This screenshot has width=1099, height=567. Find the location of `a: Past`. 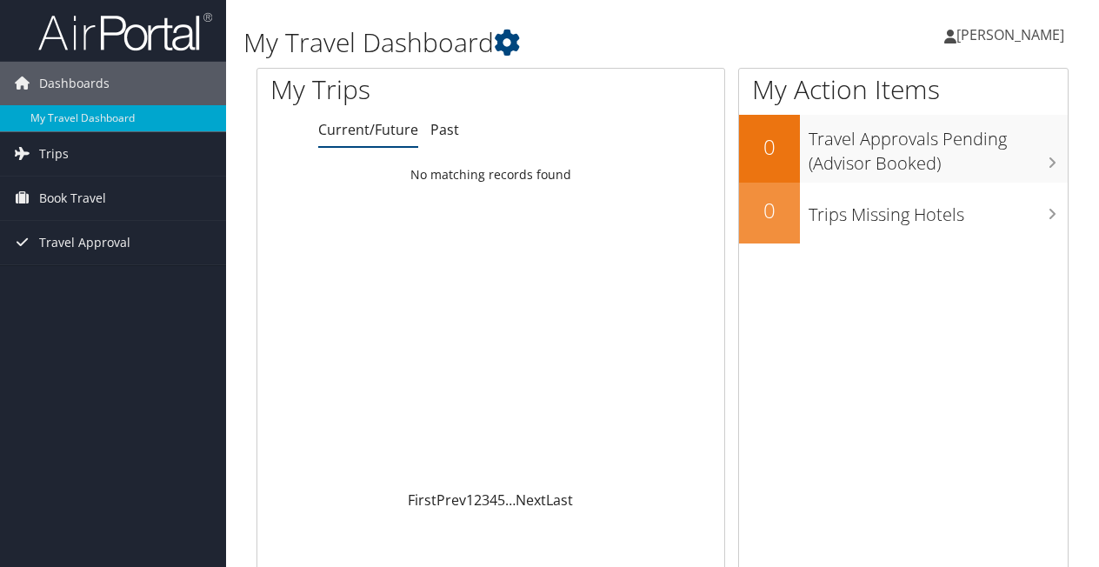

a: Past is located at coordinates (444, 130).